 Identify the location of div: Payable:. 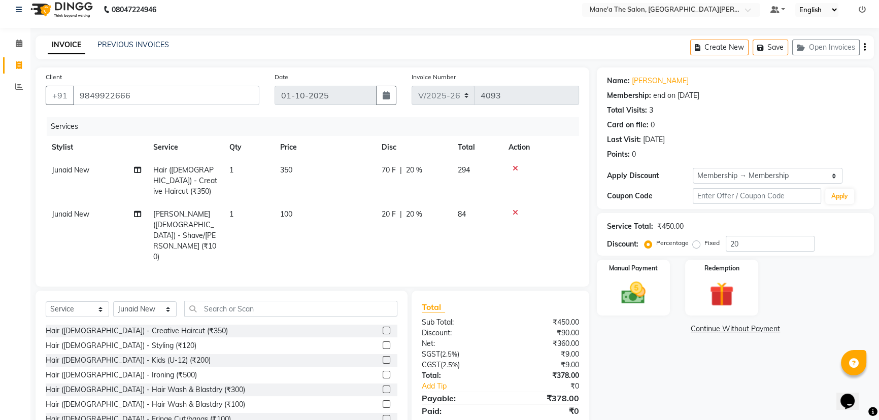
(457, 398).